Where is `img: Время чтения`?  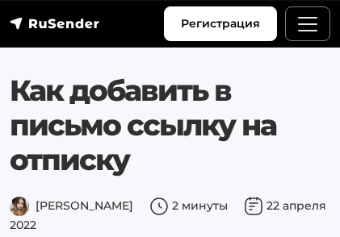
img: Время чтения is located at coordinates (159, 207).